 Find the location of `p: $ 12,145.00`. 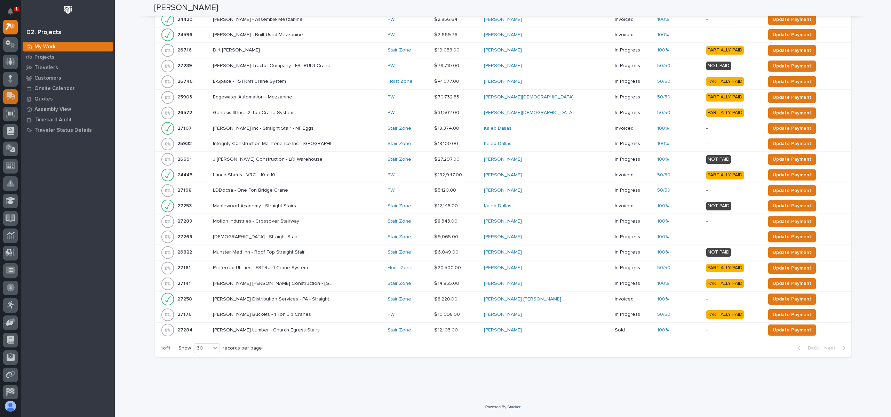

p: $ 12,145.00 is located at coordinates (447, 205).